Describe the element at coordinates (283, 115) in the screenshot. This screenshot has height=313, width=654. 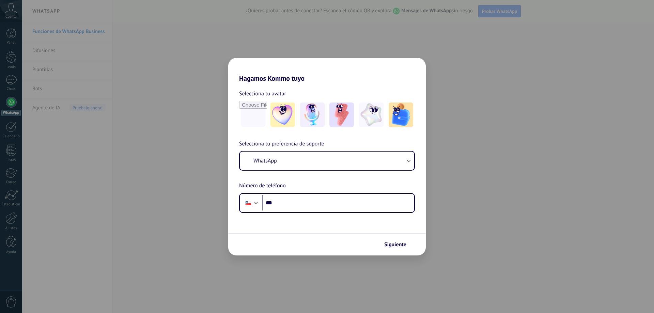
I see `img: -1.jpeg` at that location.